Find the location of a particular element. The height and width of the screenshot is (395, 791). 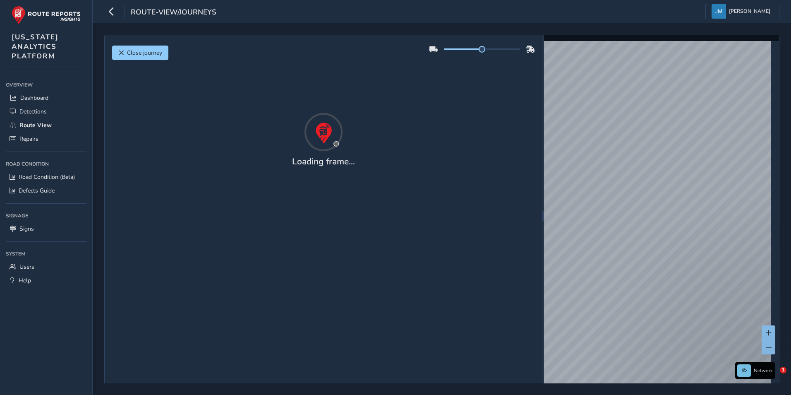

a: Repairs is located at coordinates (46, 139).